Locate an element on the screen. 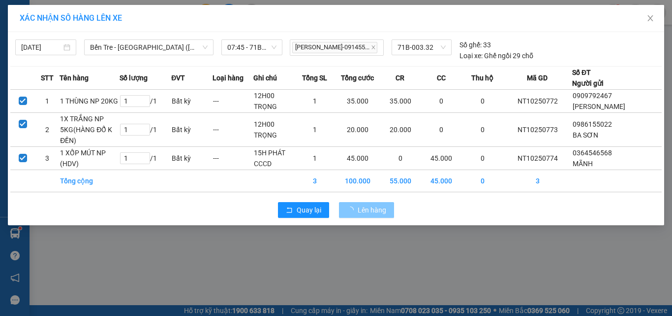  span: loading is located at coordinates (352, 210).